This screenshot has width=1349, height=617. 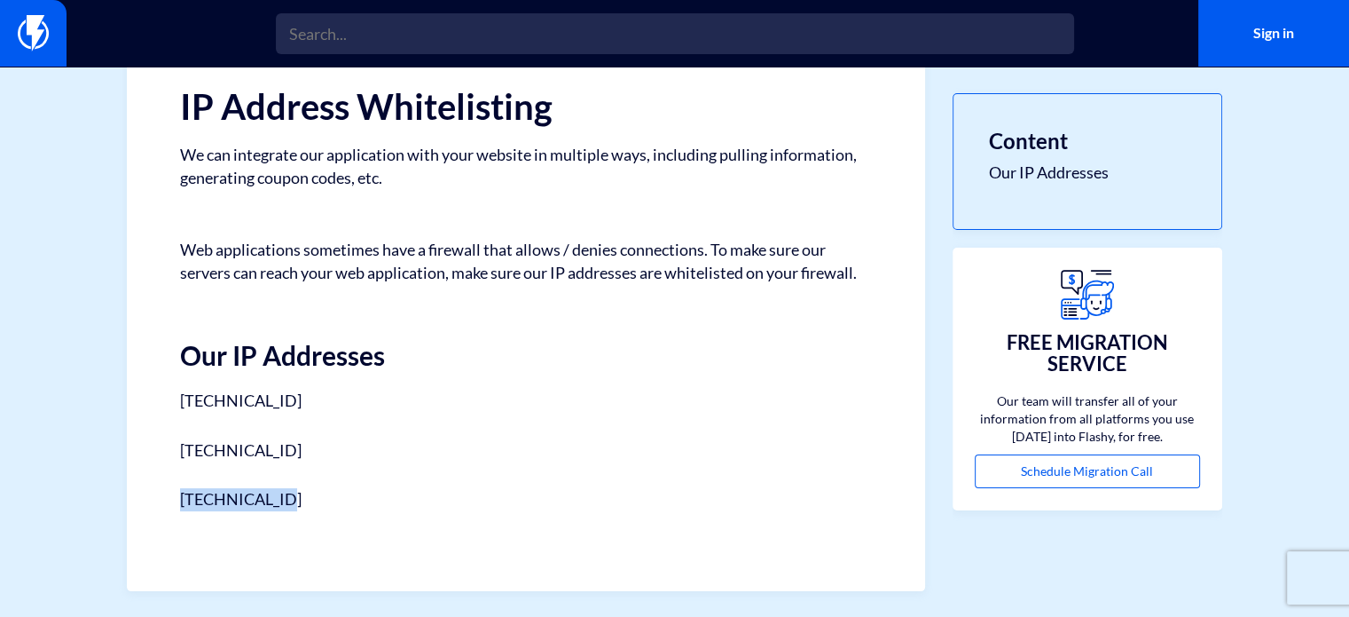 What do you see at coordinates (1088, 173) in the screenshot?
I see `a: Our IP Addresses` at bounding box center [1088, 173].